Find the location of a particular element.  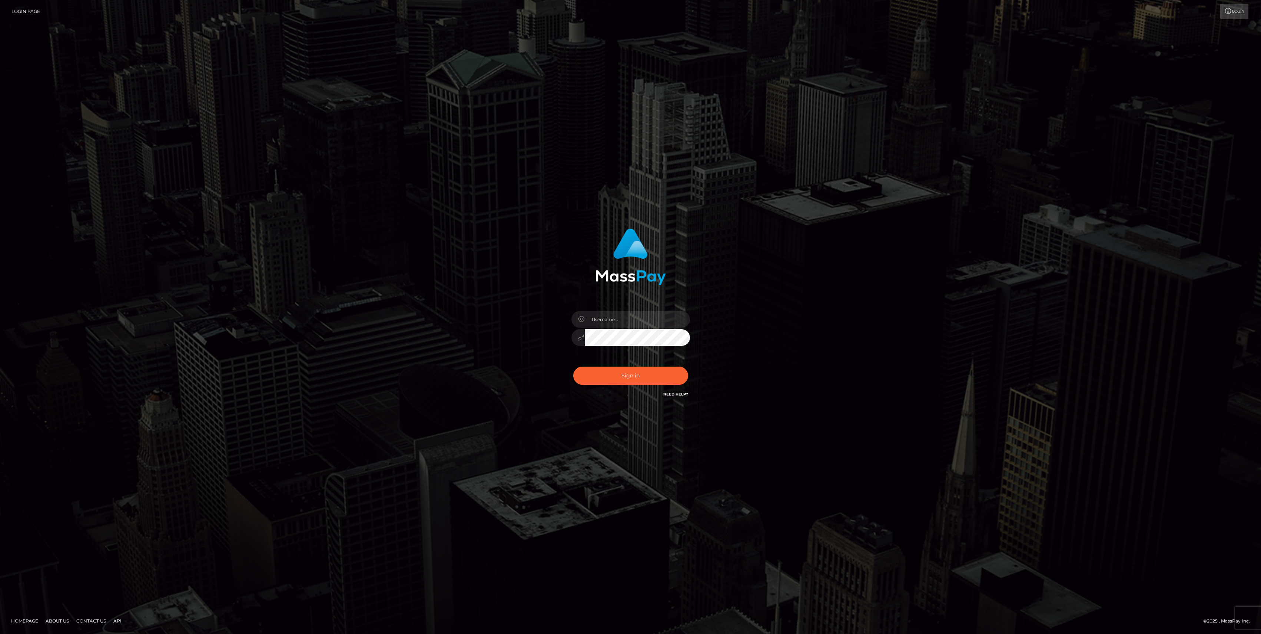

a: Need Help? is located at coordinates (675, 394).